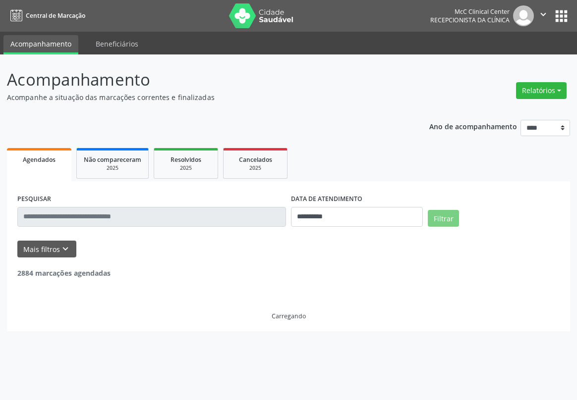  What do you see at coordinates (470, 11) in the screenshot?
I see `div: McC Clinical Center` at bounding box center [470, 11].